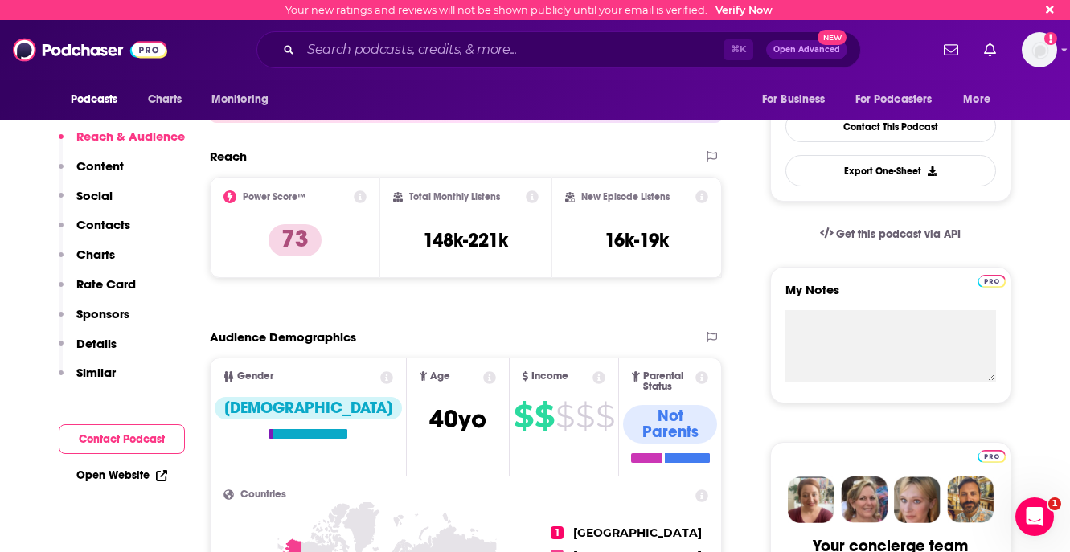 This screenshot has height=552, width=1070. What do you see at coordinates (440, 376) in the screenshot?
I see `span: Age` at bounding box center [440, 376].